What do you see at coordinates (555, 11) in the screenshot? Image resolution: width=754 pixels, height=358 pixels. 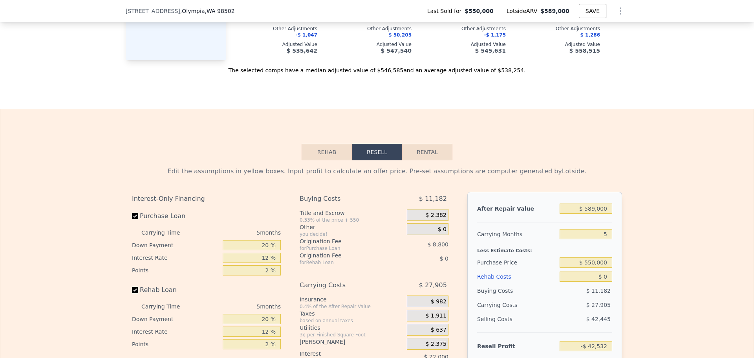 I see `span: $589,000` at bounding box center [555, 11].